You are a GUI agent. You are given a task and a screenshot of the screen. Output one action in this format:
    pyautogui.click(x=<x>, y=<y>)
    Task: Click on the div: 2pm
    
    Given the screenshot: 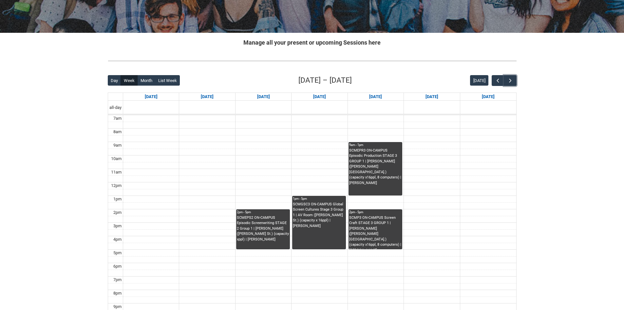 What is the action you would take?
    pyautogui.click(x=117, y=212)
    